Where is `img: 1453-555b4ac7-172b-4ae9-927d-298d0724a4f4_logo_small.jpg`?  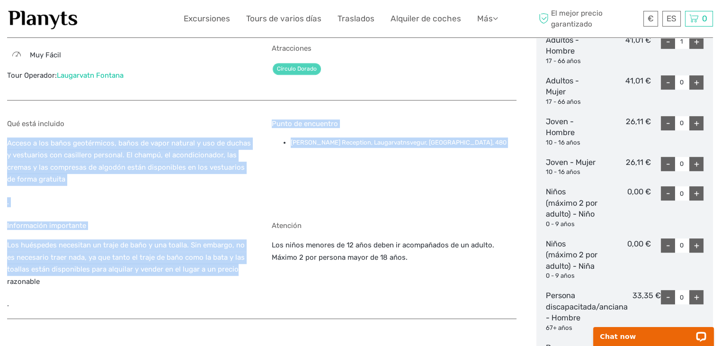
img: 1453-555b4ac7-172b-4ae9-927d-298d0724a4f4_logo_small.jpg is located at coordinates (43, 18).